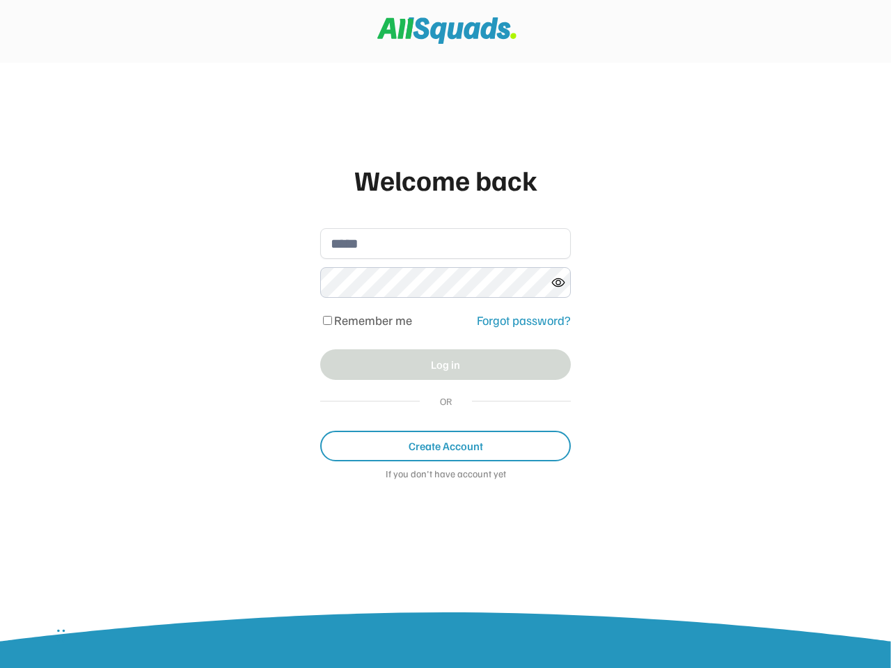  I want to click on button: Log in, so click(445, 365).